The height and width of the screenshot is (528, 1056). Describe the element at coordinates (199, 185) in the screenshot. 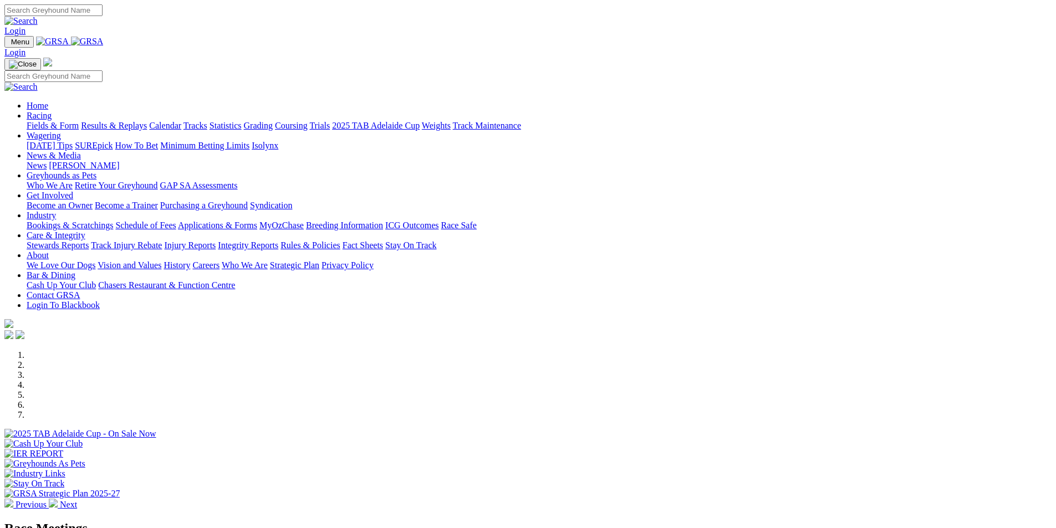

I see `a: GAP SA Assessments` at that location.